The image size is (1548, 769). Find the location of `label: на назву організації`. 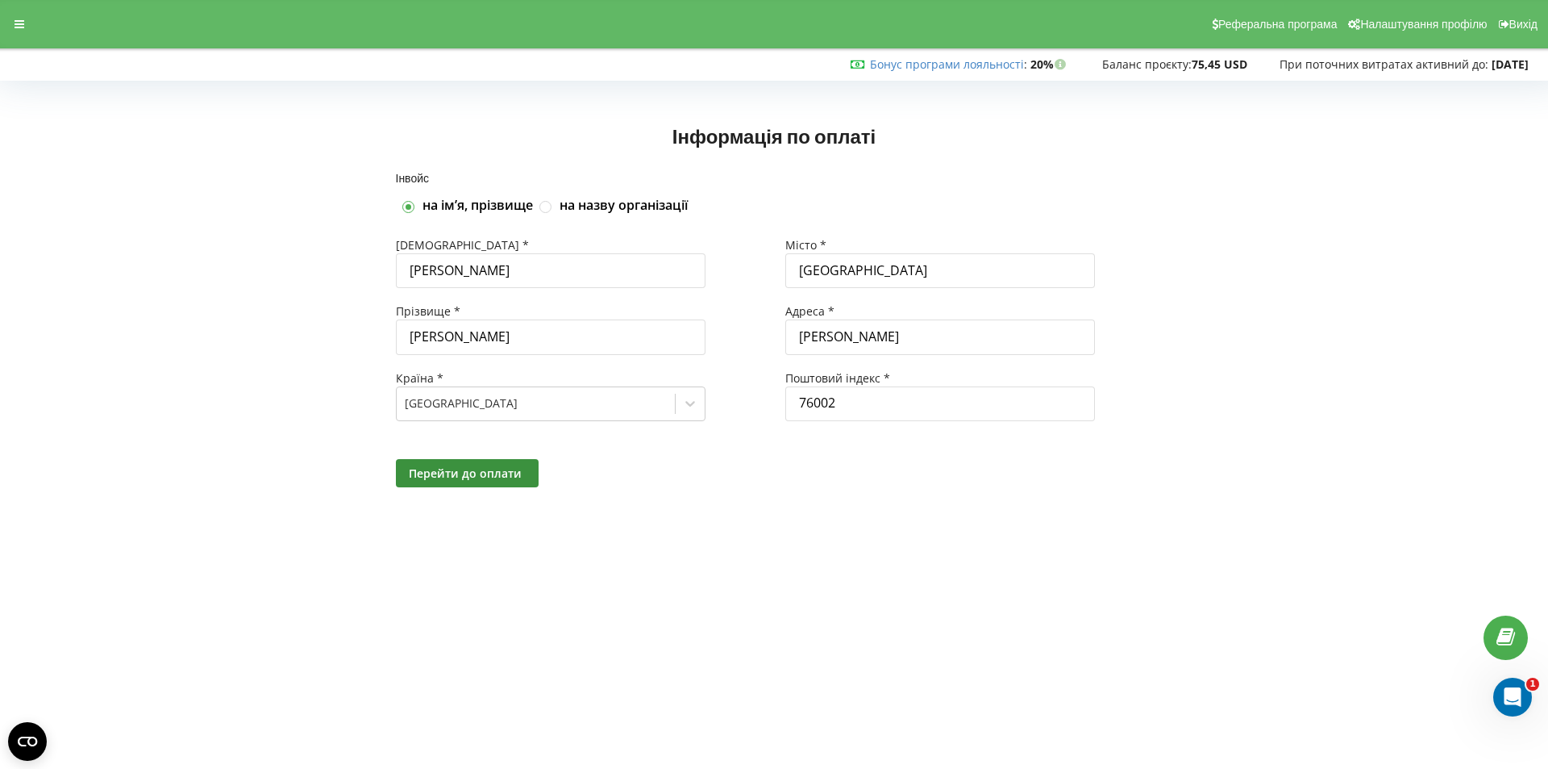

label: на назву організації is located at coordinates (623, 206).